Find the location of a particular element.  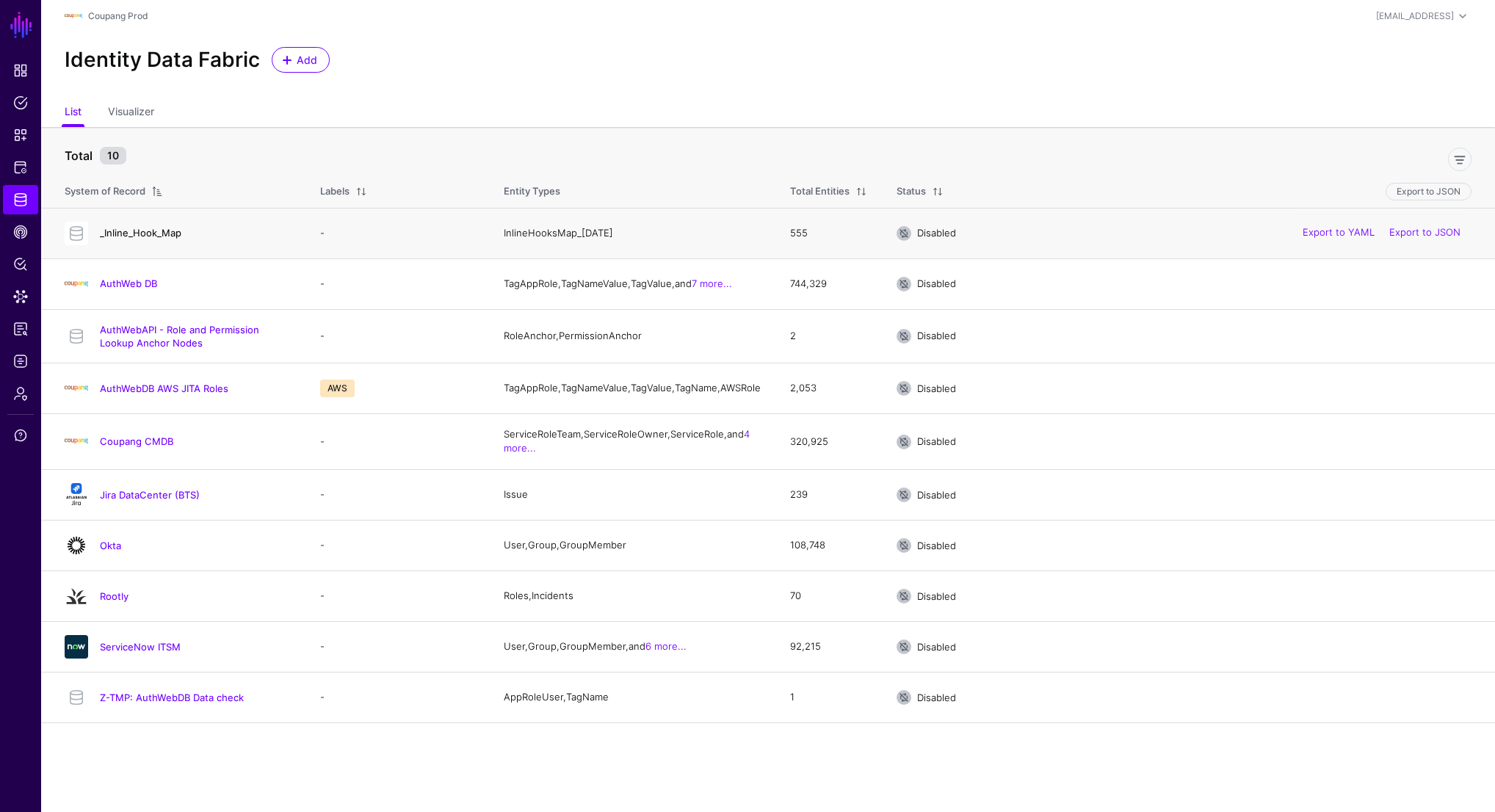

td: RoleAnchor, PermissionAnchor is located at coordinates (632, 335).